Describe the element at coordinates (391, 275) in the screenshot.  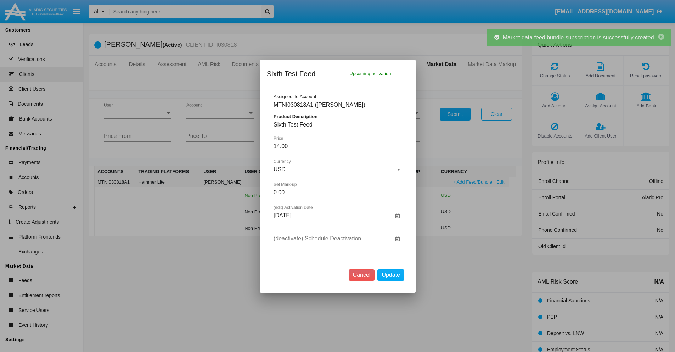
I see `button: Update` at that location.